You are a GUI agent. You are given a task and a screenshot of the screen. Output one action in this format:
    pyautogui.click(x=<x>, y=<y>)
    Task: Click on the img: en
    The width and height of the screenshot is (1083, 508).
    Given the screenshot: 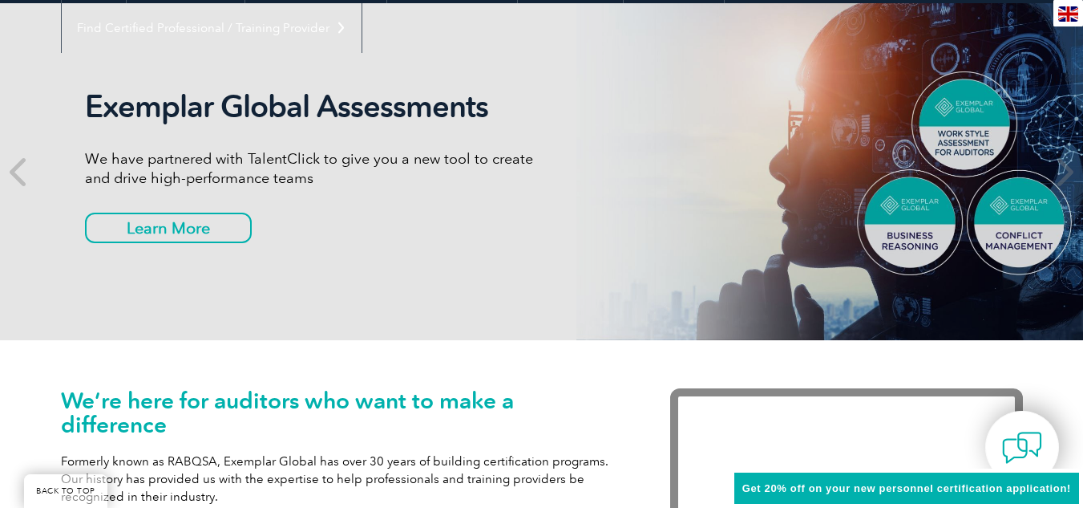 What is the action you would take?
    pyautogui.click(x=1068, y=14)
    